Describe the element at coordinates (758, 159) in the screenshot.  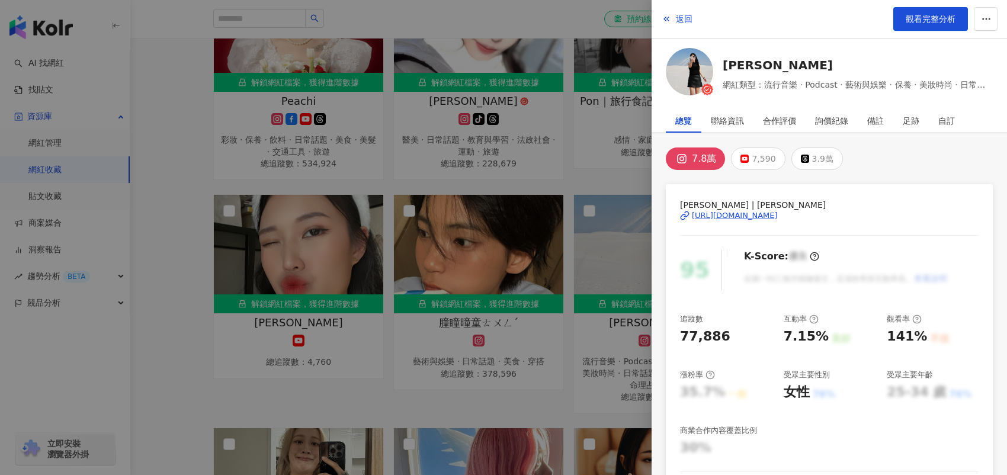
I see `button: 7,590` at that location.